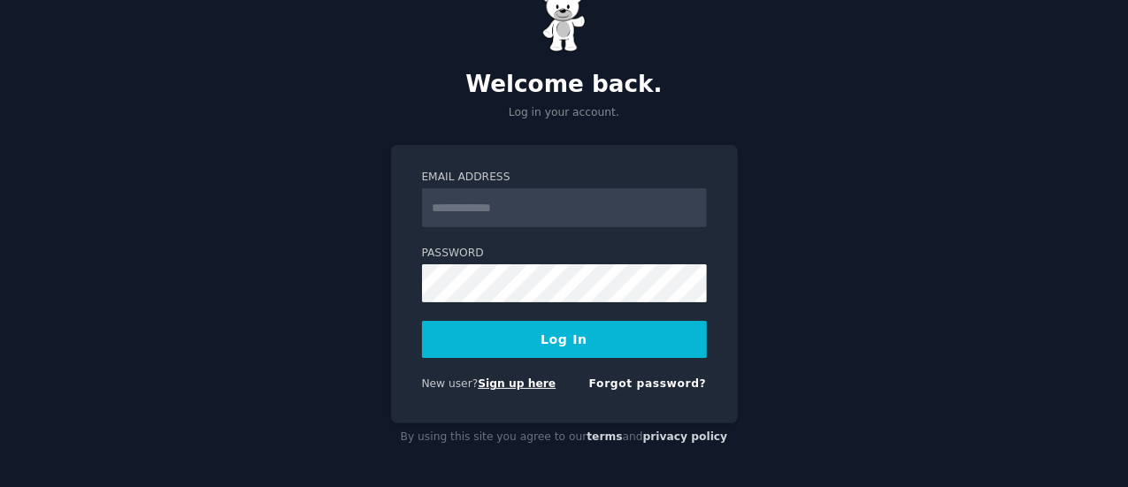 Image resolution: width=1128 pixels, height=487 pixels. What do you see at coordinates (450, 384) in the screenshot?
I see `span: New user?` at bounding box center [450, 384].